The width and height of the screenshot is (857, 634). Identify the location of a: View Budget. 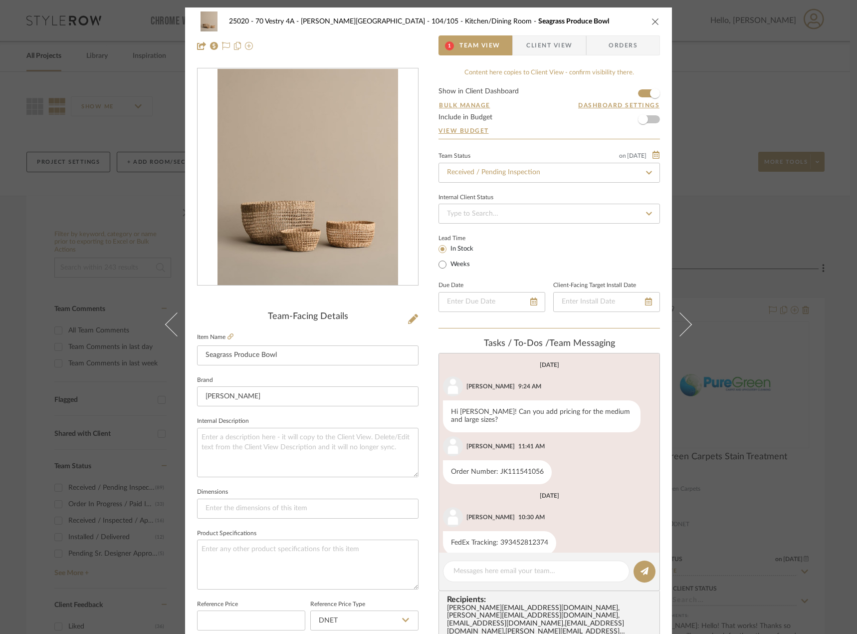
(550, 131).